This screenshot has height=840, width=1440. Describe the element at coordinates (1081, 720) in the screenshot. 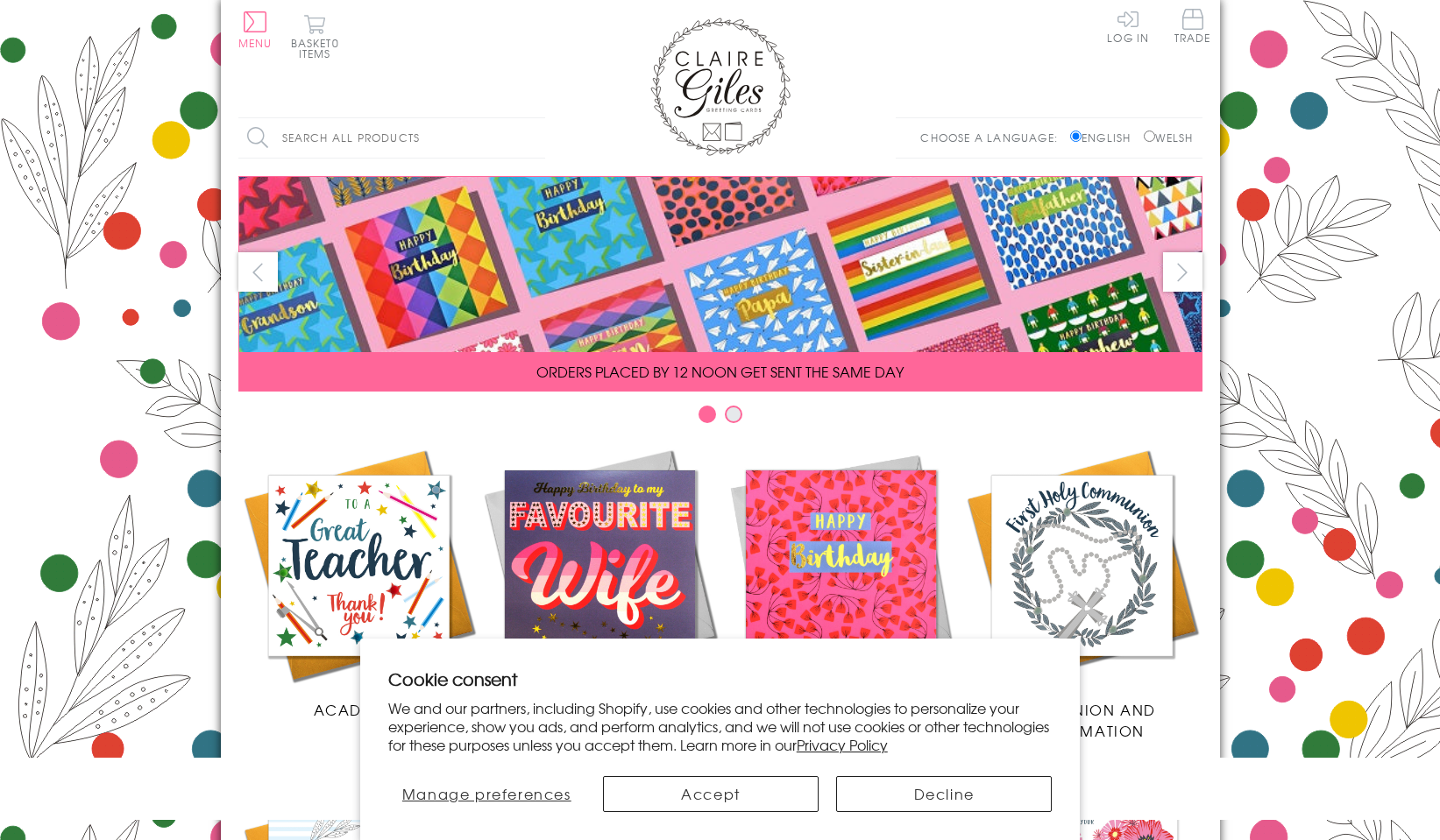

I see `span: Communion and Confirmation` at that location.